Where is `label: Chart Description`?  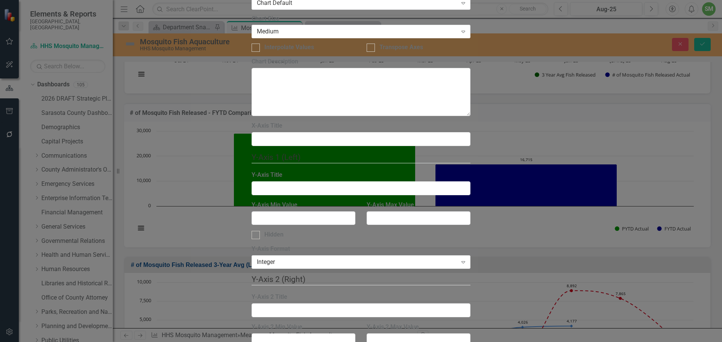
label: Chart Description is located at coordinates (361, 62).